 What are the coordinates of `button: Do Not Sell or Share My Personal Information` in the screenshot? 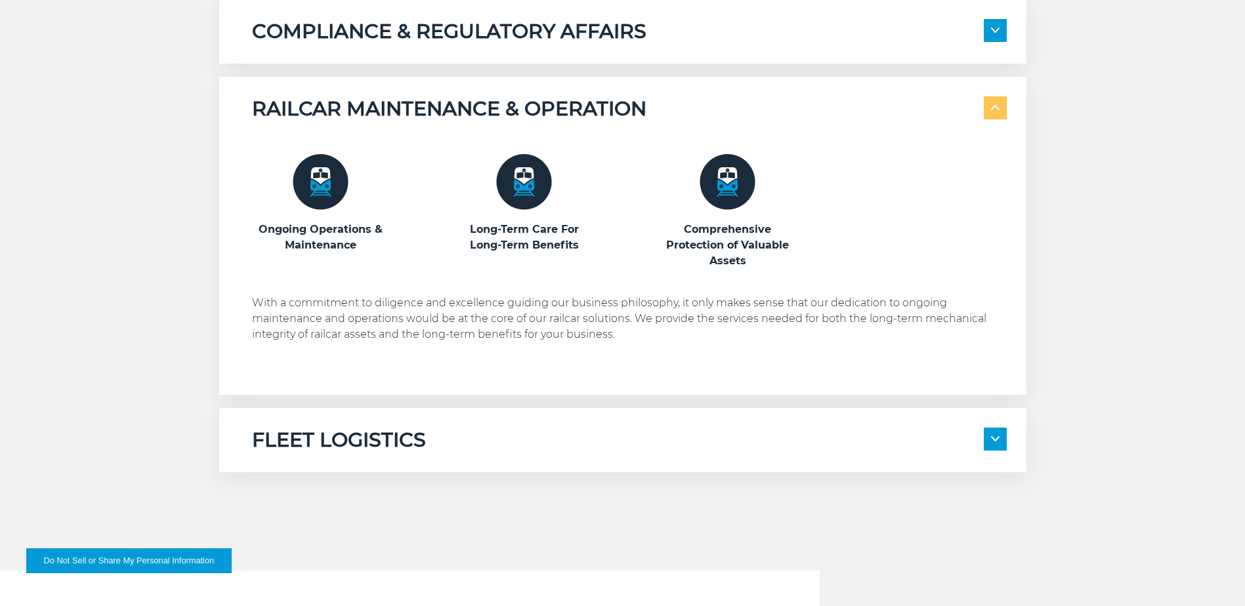 It's located at (129, 561).